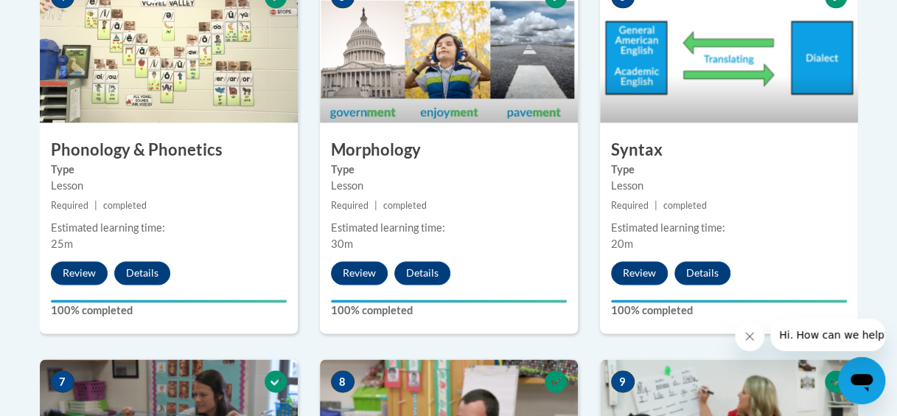  Describe the element at coordinates (63, 381) in the screenshot. I see `span: 7` at that location.